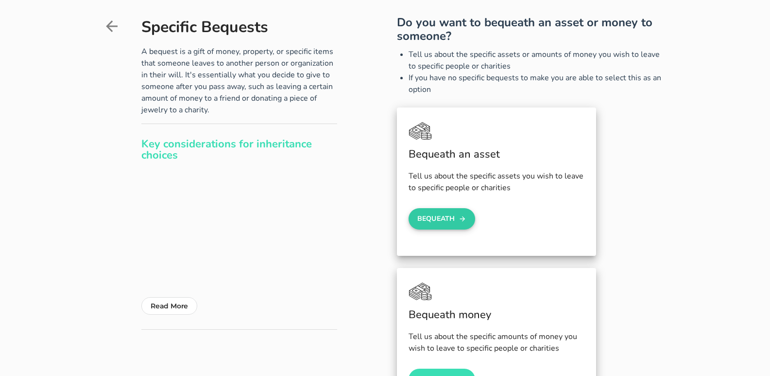 The width and height of the screenshot is (770, 376). Describe the element at coordinates (239, 150) in the screenshot. I see `h2: Key considerations for inheritance choices` at that location.